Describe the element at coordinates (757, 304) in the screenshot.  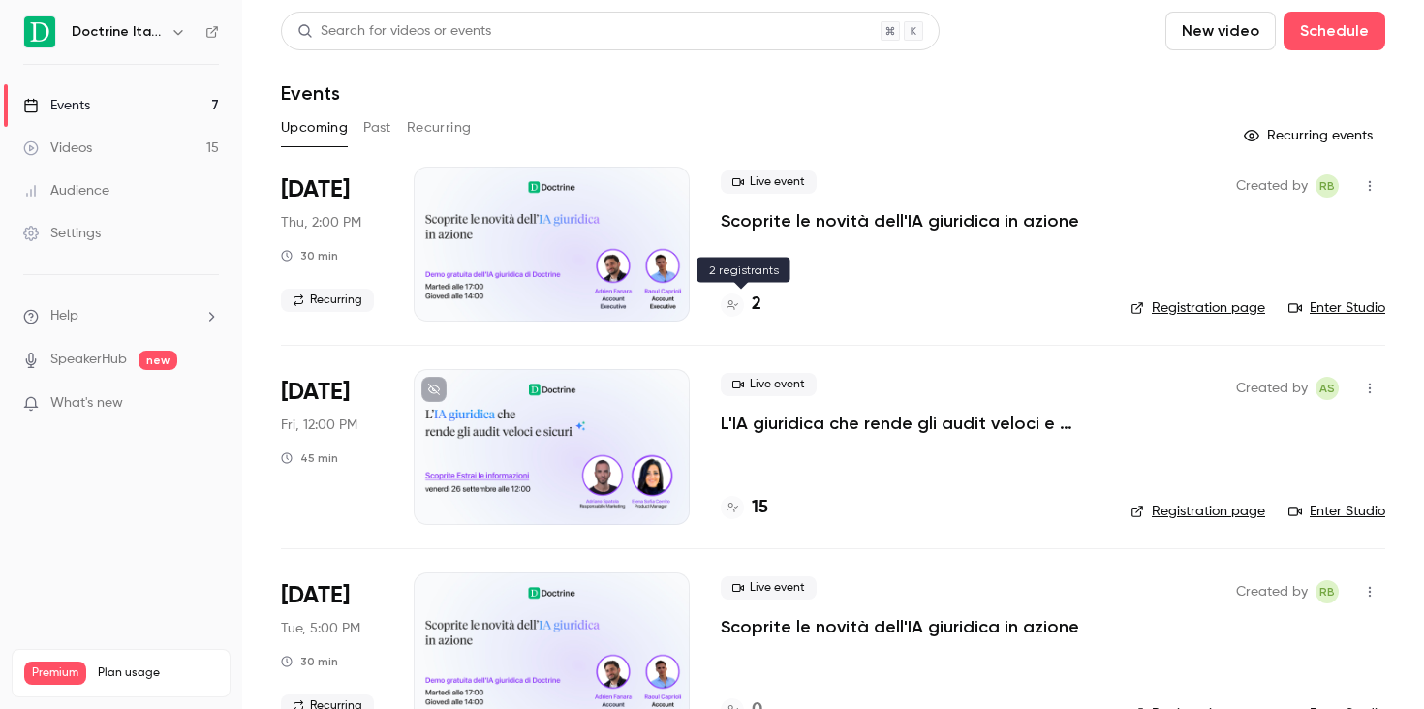
I see `h4: 2` at that location.